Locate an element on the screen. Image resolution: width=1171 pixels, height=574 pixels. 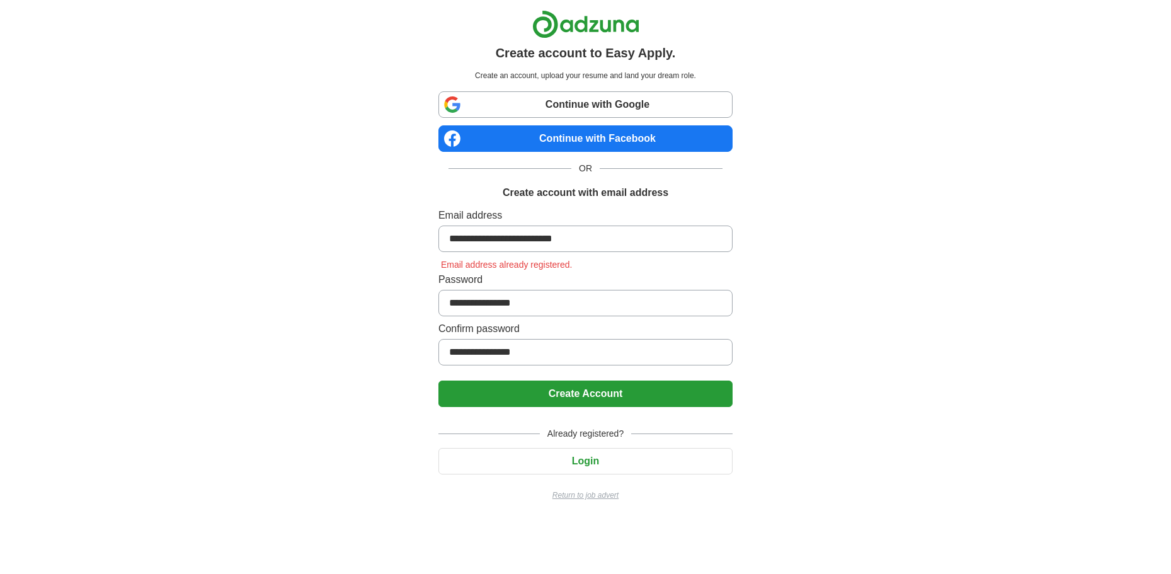
button: Create Account is located at coordinates (585, 394).